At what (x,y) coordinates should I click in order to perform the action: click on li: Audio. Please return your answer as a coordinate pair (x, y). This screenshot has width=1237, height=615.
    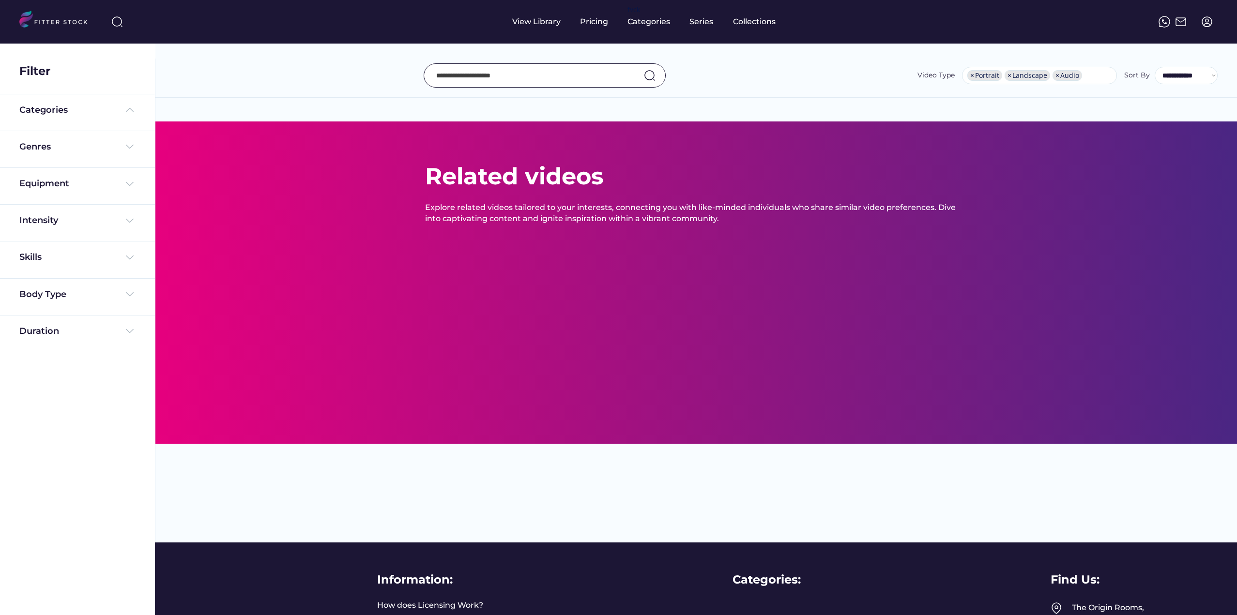
    Looking at the image, I should click on (1067, 76).